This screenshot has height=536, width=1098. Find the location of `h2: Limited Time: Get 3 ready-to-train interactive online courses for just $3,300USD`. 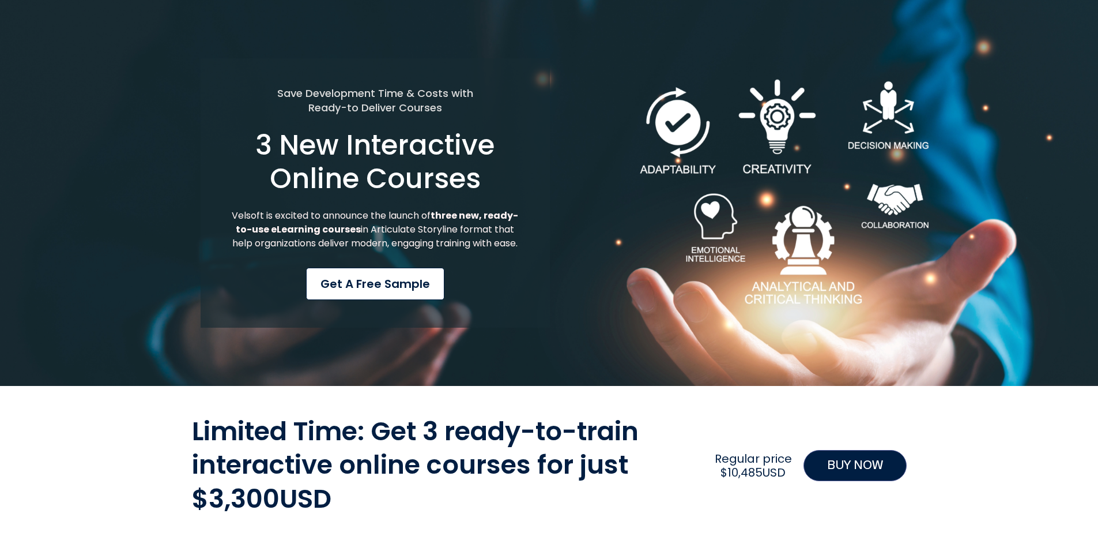

h2: Limited Time: Get 3 ready-to-train interactive online courses for just $3,300USD is located at coordinates (448, 465).